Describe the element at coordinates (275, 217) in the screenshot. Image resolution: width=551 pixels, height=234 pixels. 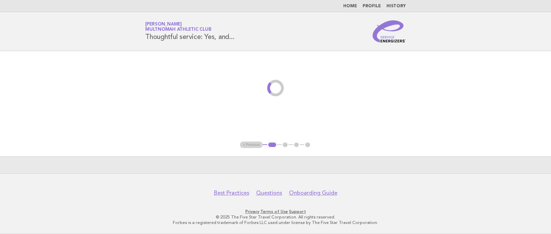
I see `p: © 2025 The Five Star Travel Corporation. All rights reserved.` at that location.